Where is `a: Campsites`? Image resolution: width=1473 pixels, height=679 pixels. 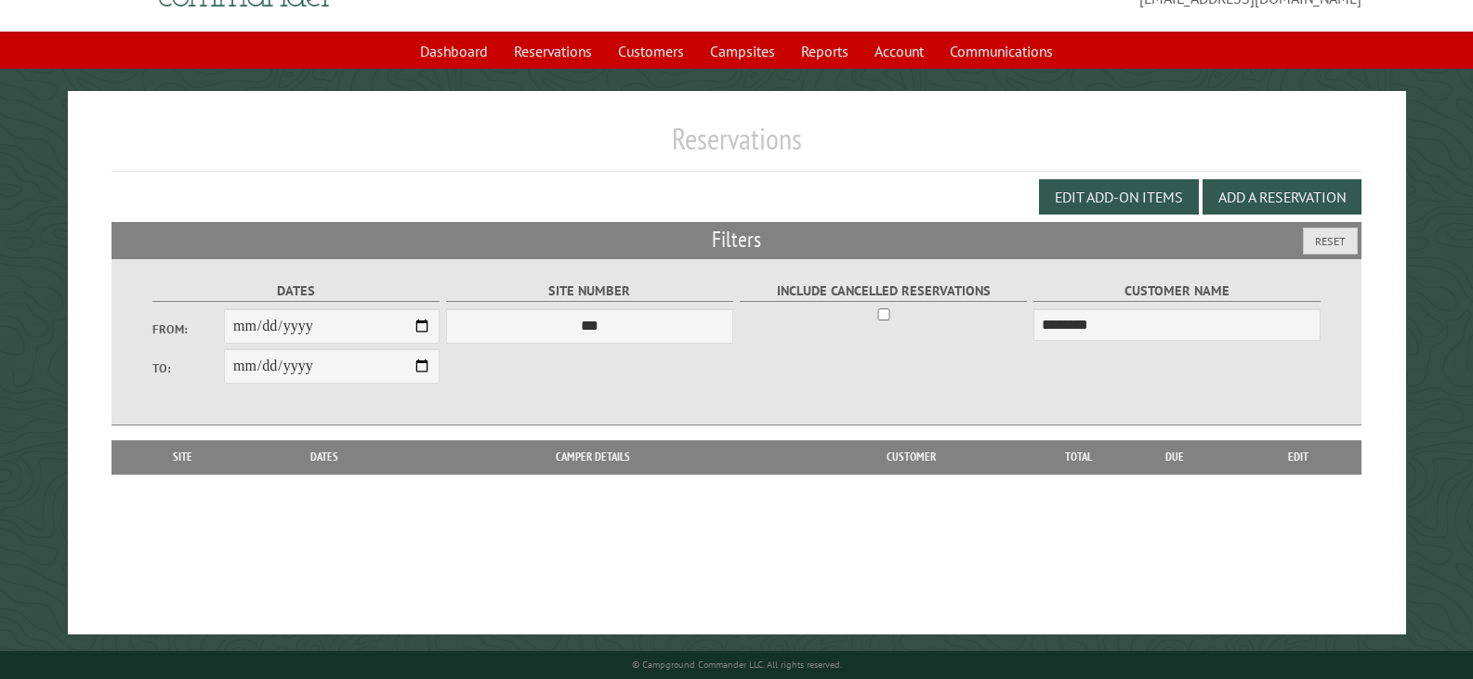
a: Campsites is located at coordinates (742, 51).